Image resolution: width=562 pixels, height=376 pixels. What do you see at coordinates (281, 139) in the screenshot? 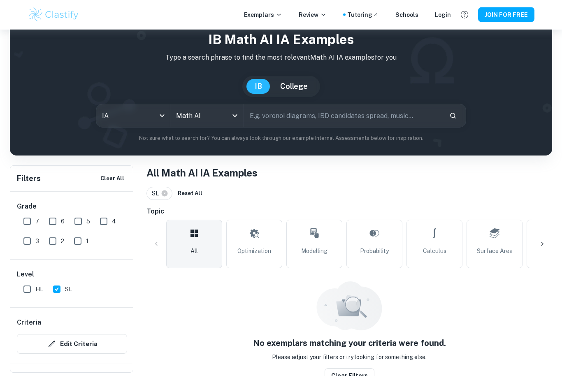
I see `p: Not sure what to search for? You can always look through our example Internal Assessments below f...` at bounding box center [281, 139].